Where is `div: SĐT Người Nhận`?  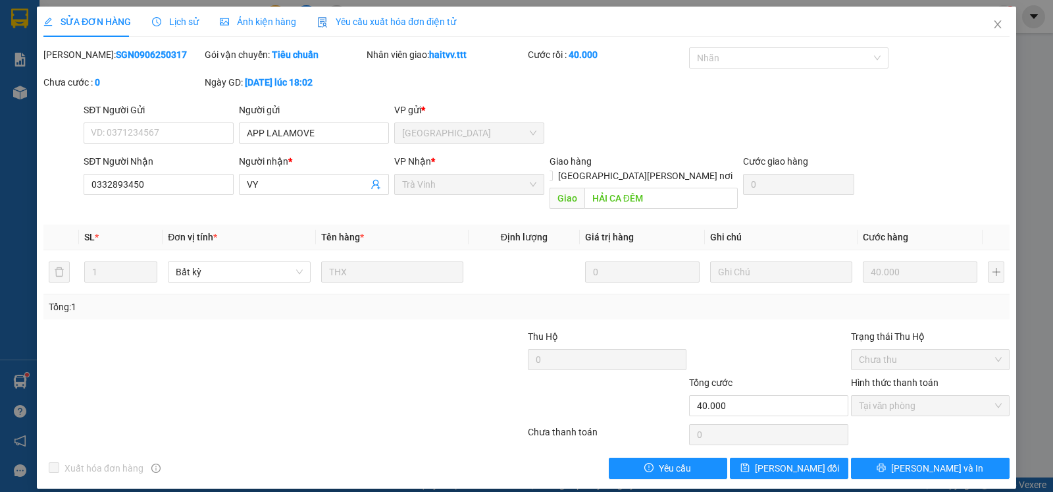
div: SĐT Người Nhận is located at coordinates (159, 161).